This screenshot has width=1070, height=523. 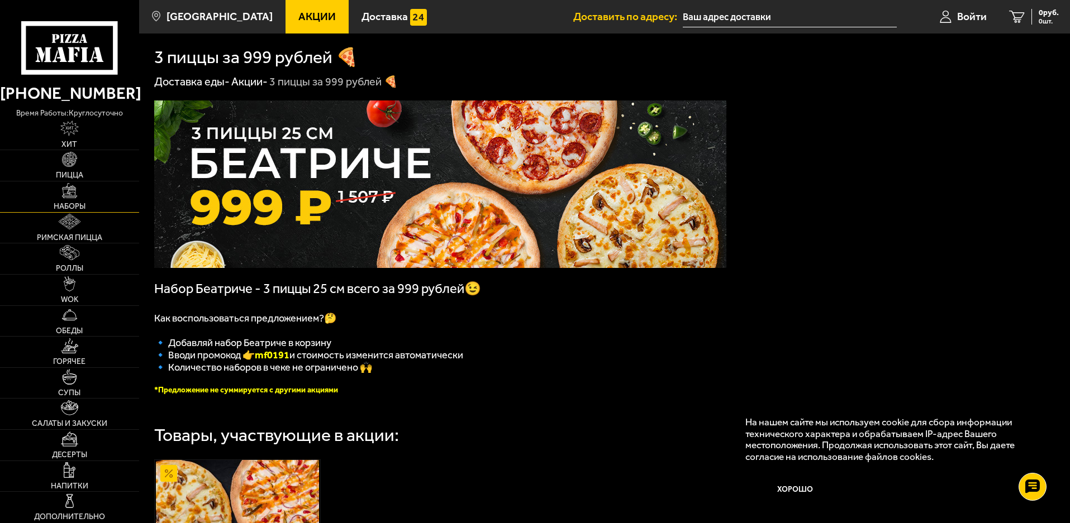 What do you see at coordinates (69, 238) in the screenshot?
I see `span: Римская пицца` at bounding box center [69, 238].